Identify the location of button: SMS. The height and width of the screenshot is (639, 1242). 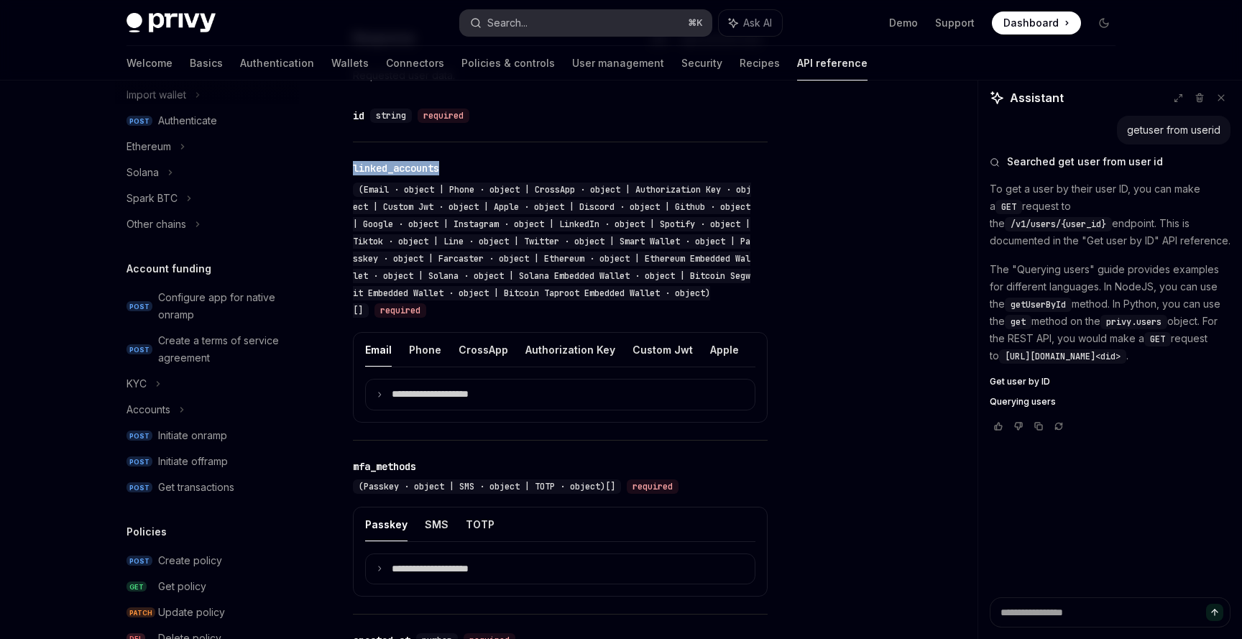
(436, 524).